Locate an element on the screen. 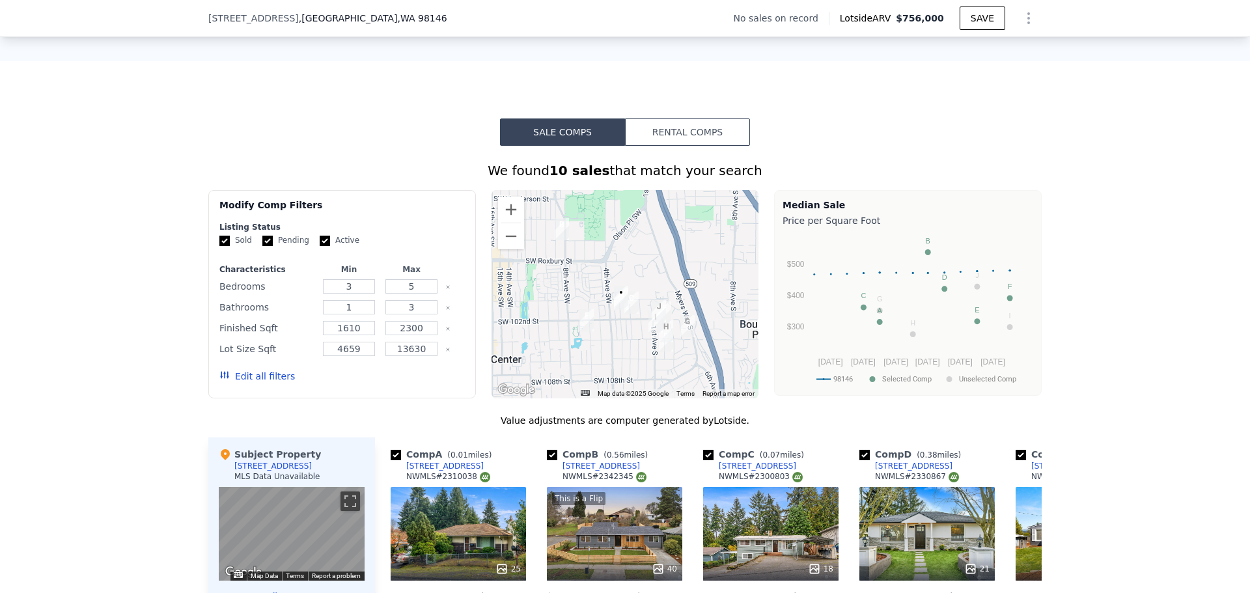 Image resolution: width=1250 pixels, height=593 pixels. div: 318 S 104th St is located at coordinates (687, 326).